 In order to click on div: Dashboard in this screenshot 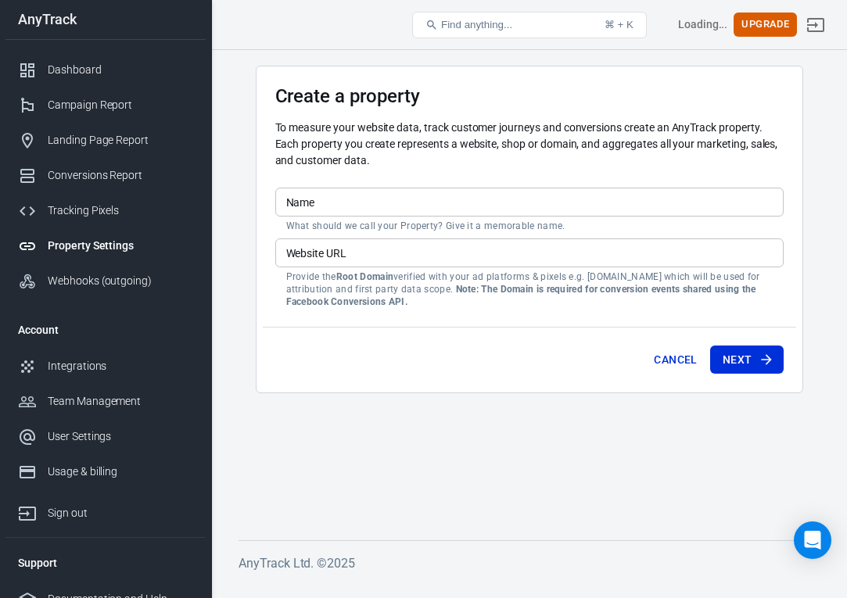, I will do `click(120, 70)`.